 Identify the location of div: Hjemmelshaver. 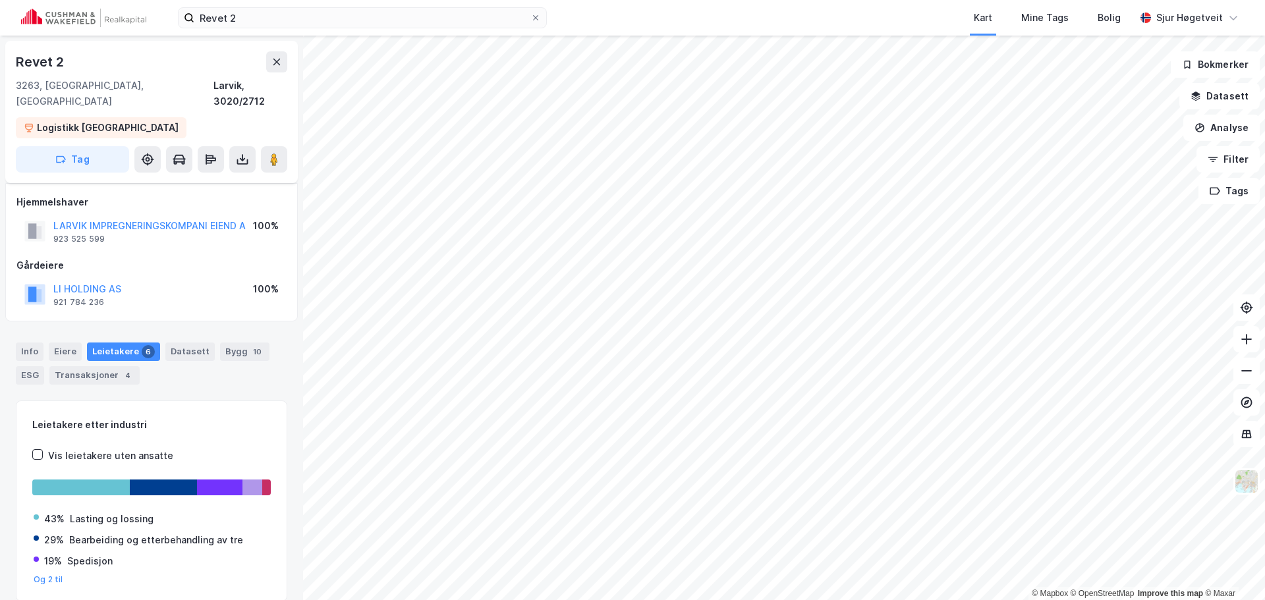
(152, 202).